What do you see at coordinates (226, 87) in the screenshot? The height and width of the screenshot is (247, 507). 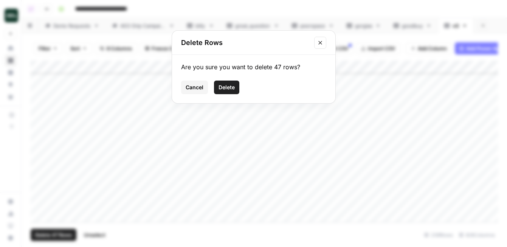 I see `button: Delete` at bounding box center [226, 87].